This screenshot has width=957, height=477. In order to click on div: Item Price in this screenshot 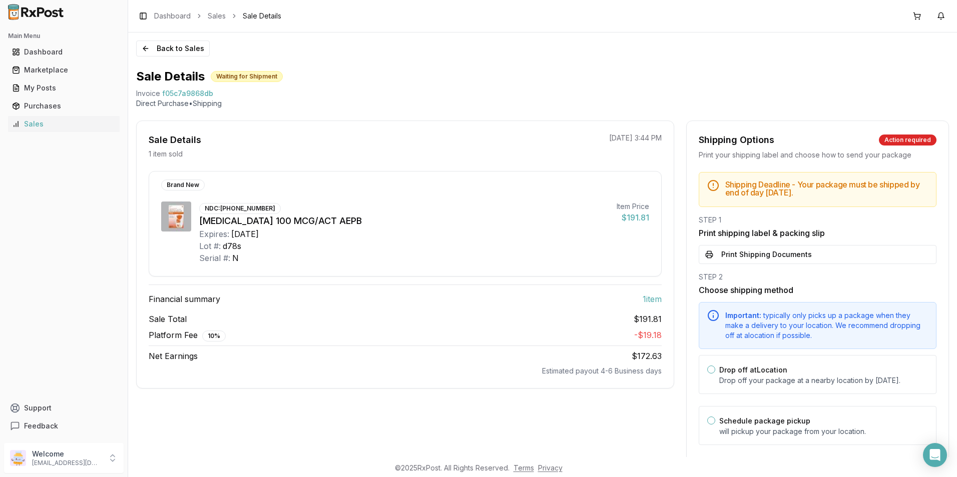, I will do `click(633, 207)`.